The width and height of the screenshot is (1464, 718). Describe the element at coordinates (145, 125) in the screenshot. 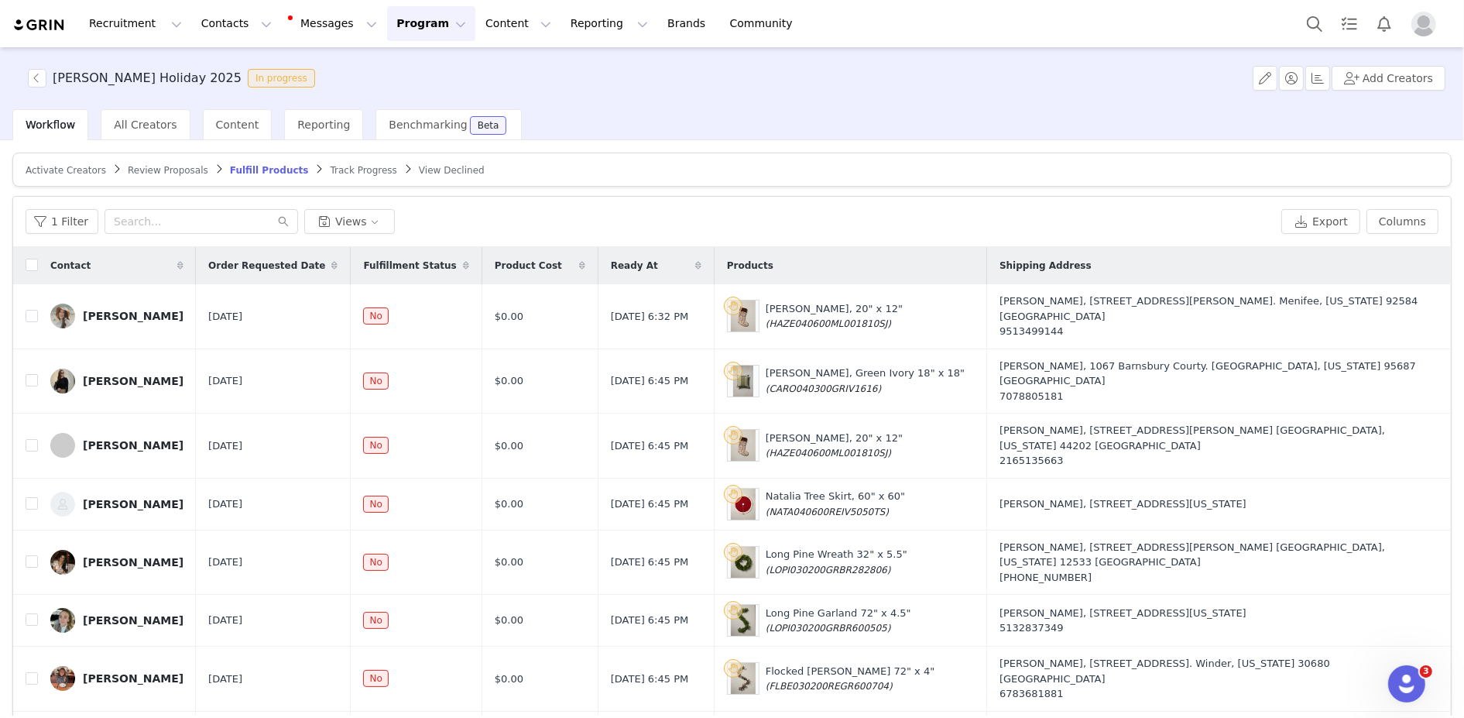

I see `span: All Creators` at that location.